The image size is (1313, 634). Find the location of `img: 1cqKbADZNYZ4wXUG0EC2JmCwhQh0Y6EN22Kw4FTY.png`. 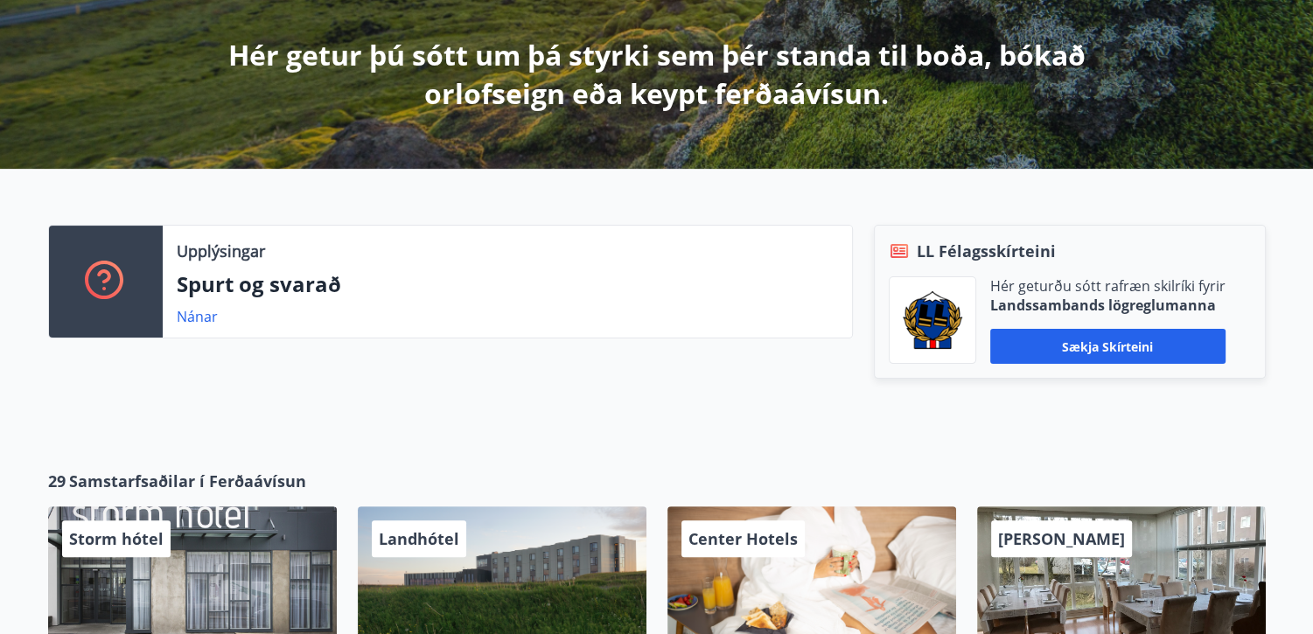

img: 1cqKbADZNYZ4wXUG0EC2JmCwhQh0Y6EN22Kw4FTY.png is located at coordinates (933, 320).